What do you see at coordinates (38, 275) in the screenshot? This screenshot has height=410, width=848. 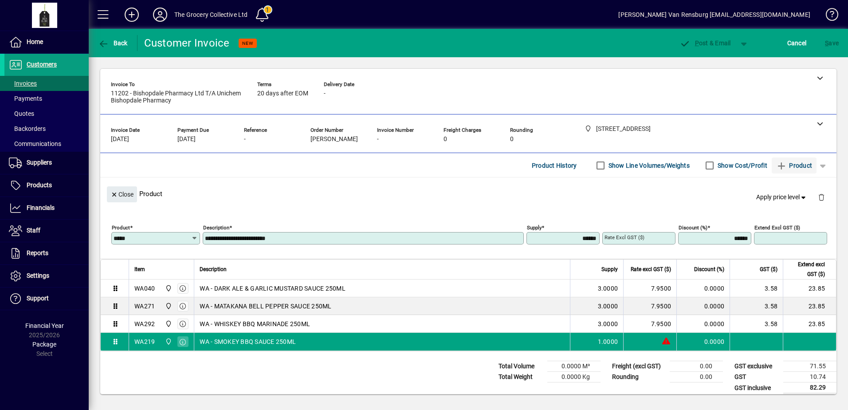 I see `span: Settings` at bounding box center [38, 275].